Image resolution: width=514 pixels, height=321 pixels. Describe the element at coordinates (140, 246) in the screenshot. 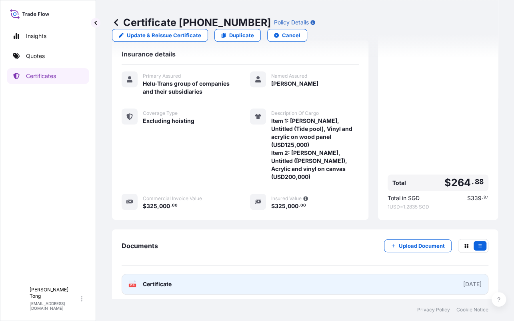

I see `span: Documents` at that location.